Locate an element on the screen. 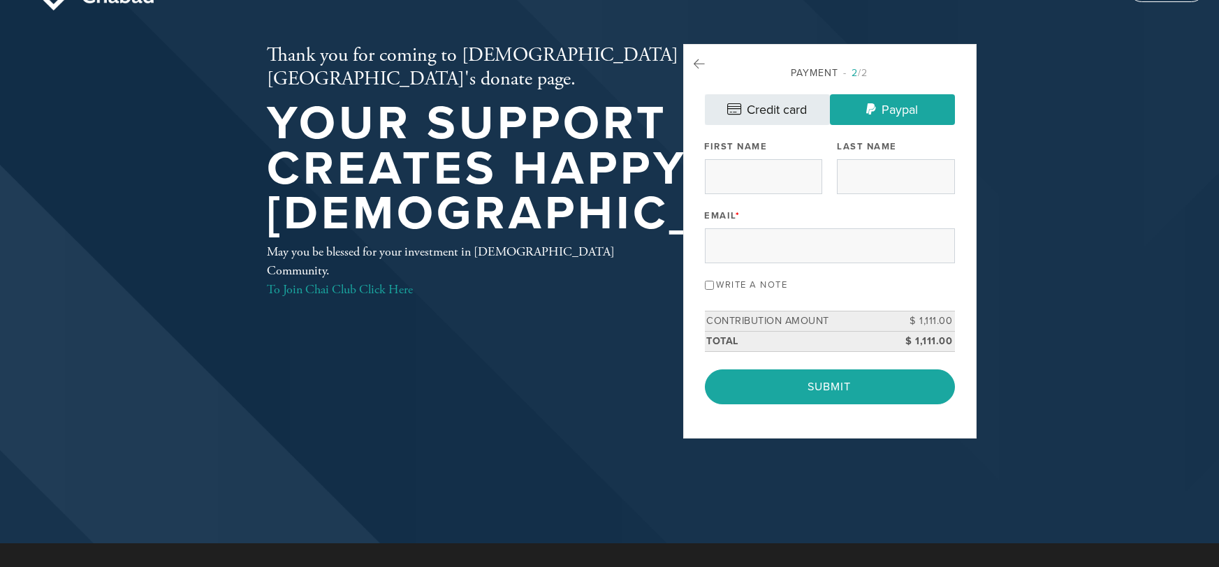 Image resolution: width=1219 pixels, height=567 pixels. a: To Join Chai Club Click Here is located at coordinates (340, 289).